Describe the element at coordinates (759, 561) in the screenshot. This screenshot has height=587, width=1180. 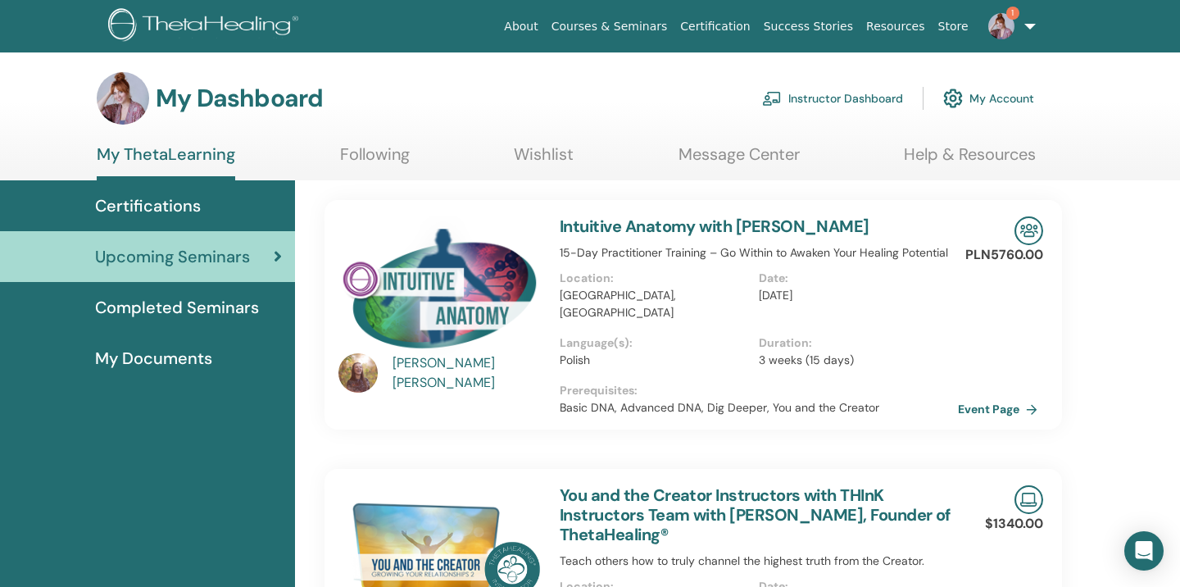
I see `p: Teach others how to truly channel the highest truth from the Creator.` at that location.